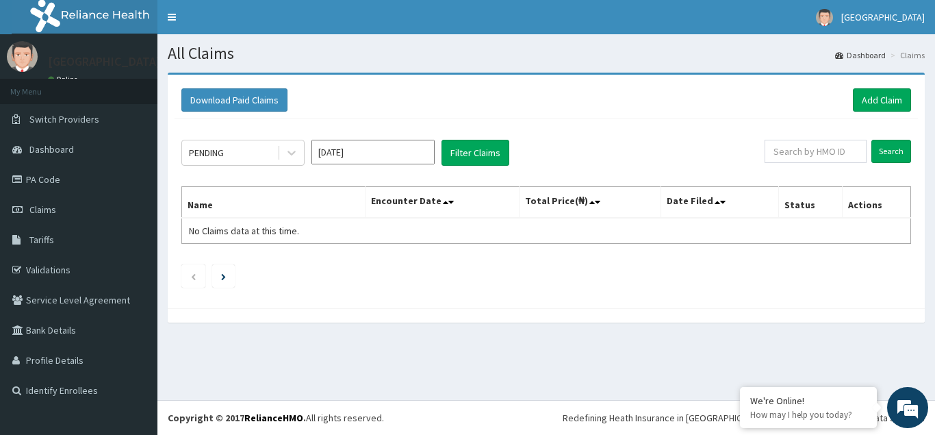 The width and height of the screenshot is (935, 435). Describe the element at coordinates (809, 401) in the screenshot. I see `div: We're Online!` at that location.